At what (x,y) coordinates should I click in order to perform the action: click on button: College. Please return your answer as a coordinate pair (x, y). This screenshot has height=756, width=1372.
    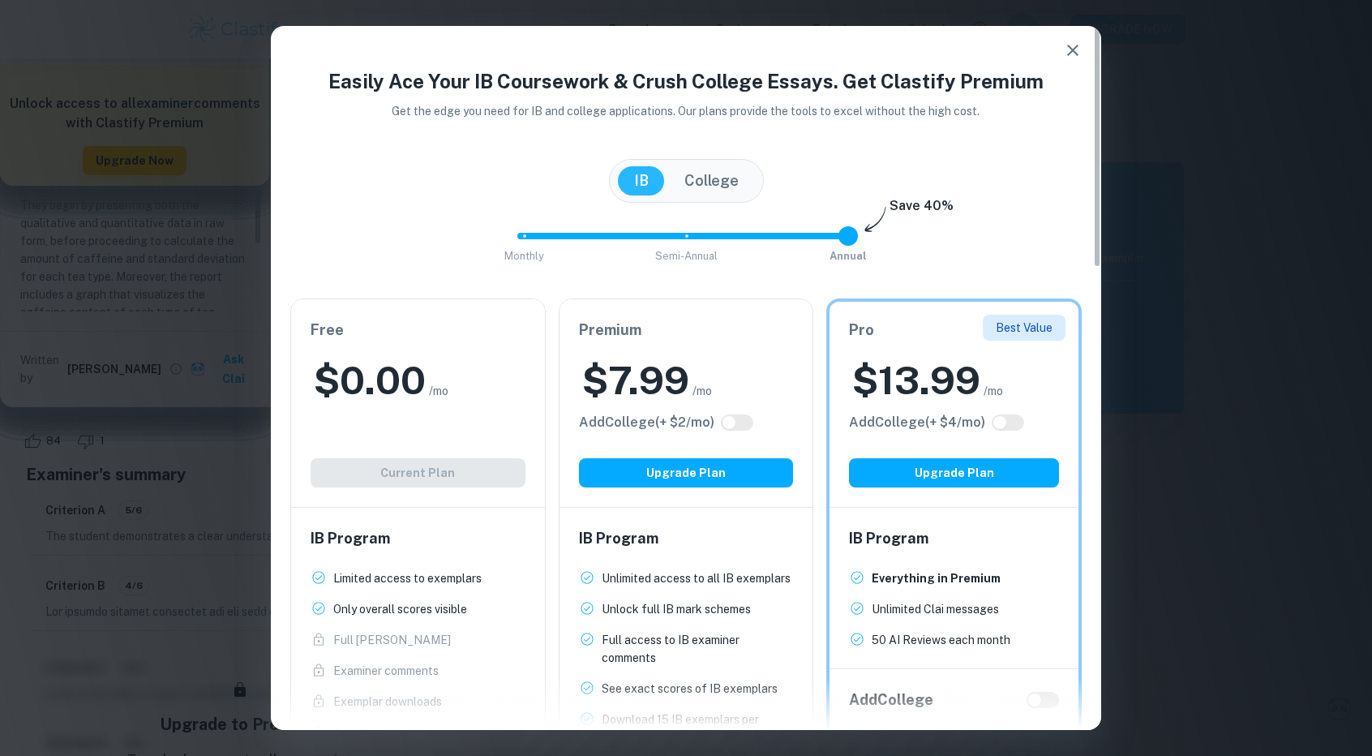
    Looking at the image, I should click on (711, 181).